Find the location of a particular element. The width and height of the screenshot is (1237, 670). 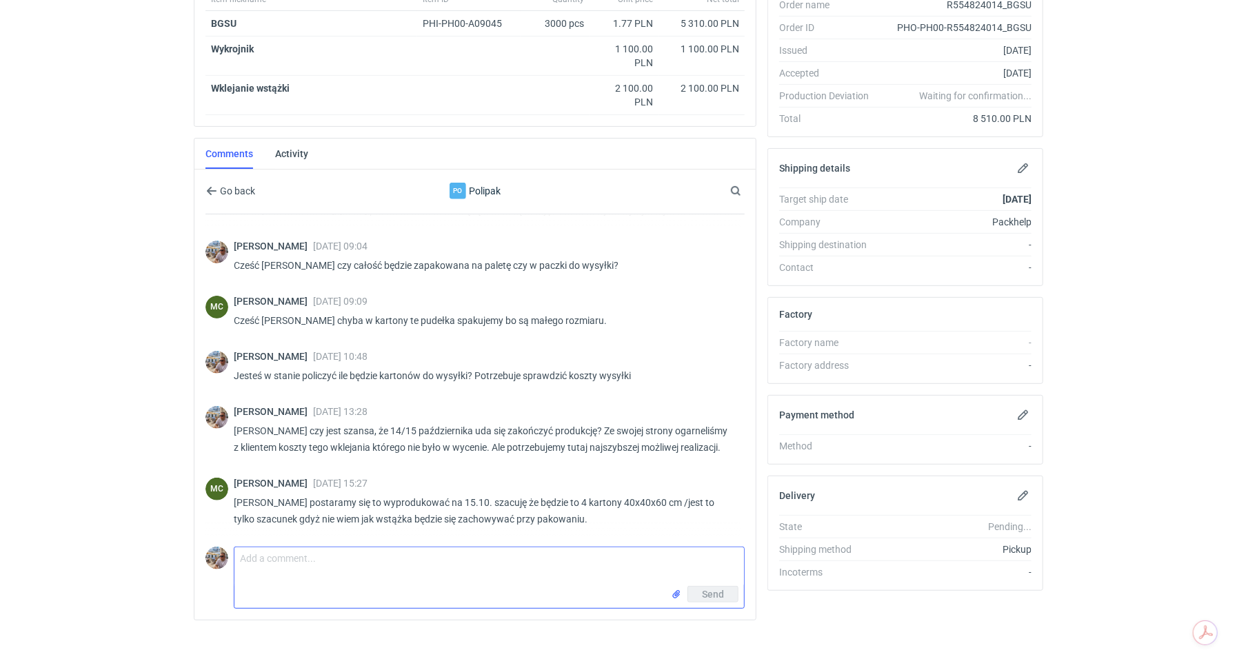

div: Shipping destination is located at coordinates (830, 245).